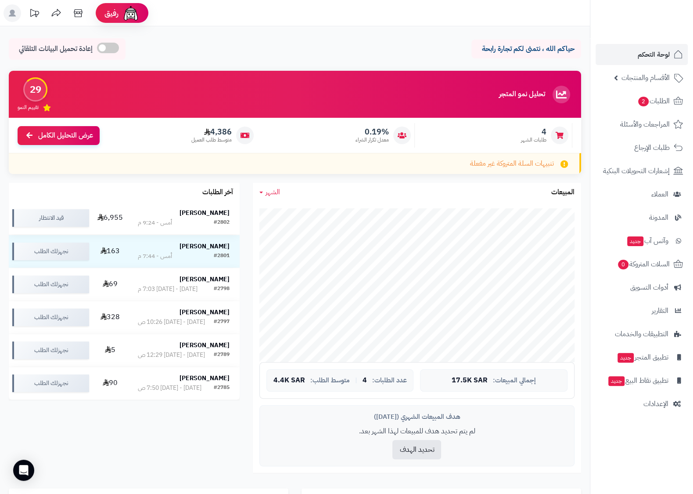 This screenshot has height=494, width=693. What do you see at coordinates (642, 241) in the screenshot?
I see `a: وآتس آبجديد` at bounding box center [642, 241].